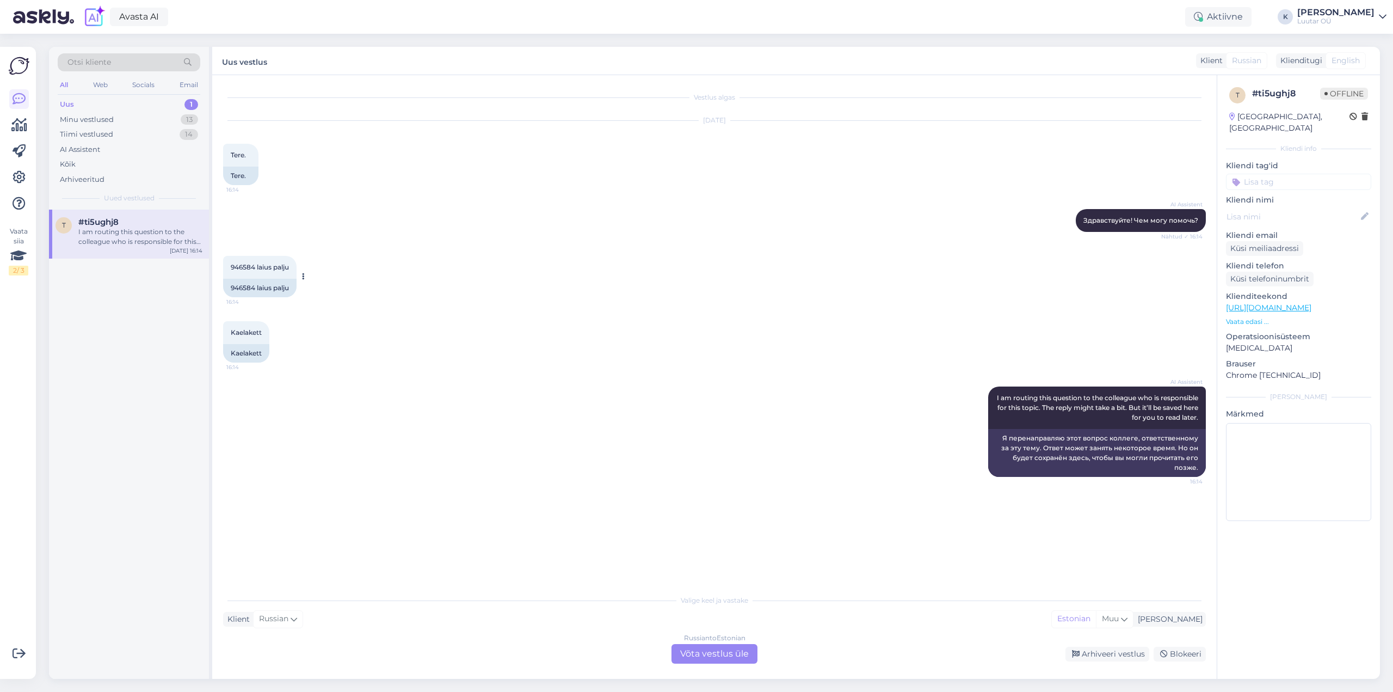 The image size is (1393, 692). Describe the element at coordinates (1298, 296) in the screenshot. I see `p: Klienditeekond` at that location.